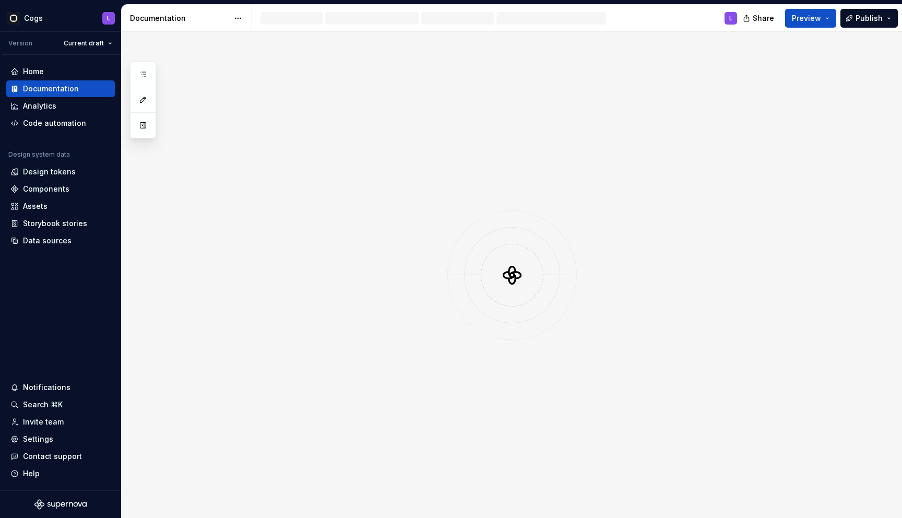  Describe the element at coordinates (84, 43) in the screenshot. I see `span: Current draft` at that location.